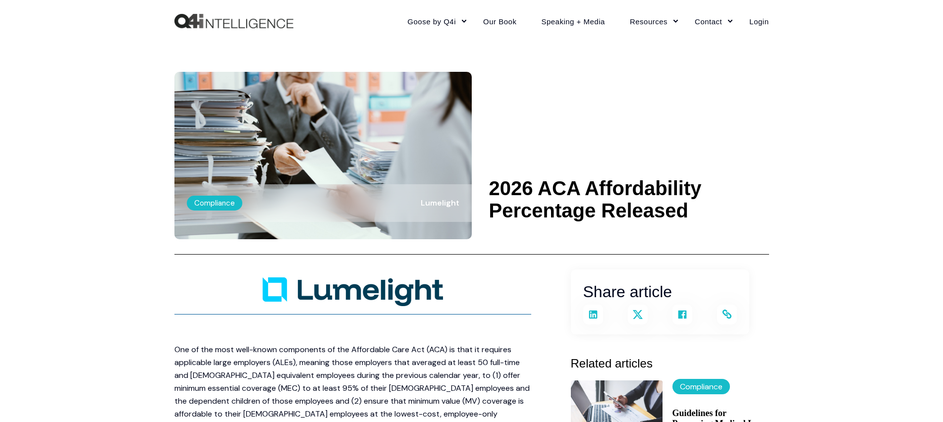 This screenshot has height=422, width=943. I want to click on a: Back to Home, so click(234, 21).